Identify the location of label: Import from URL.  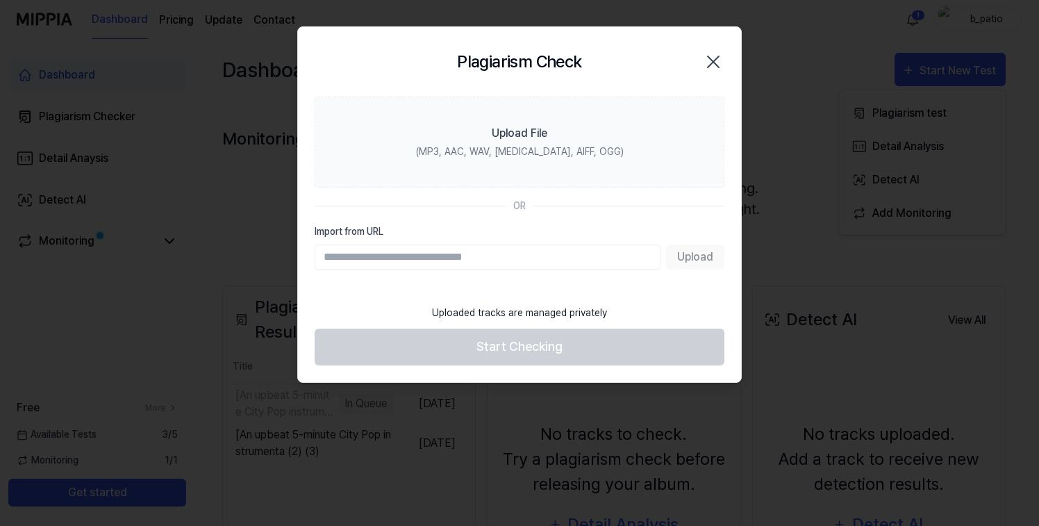
(520, 231).